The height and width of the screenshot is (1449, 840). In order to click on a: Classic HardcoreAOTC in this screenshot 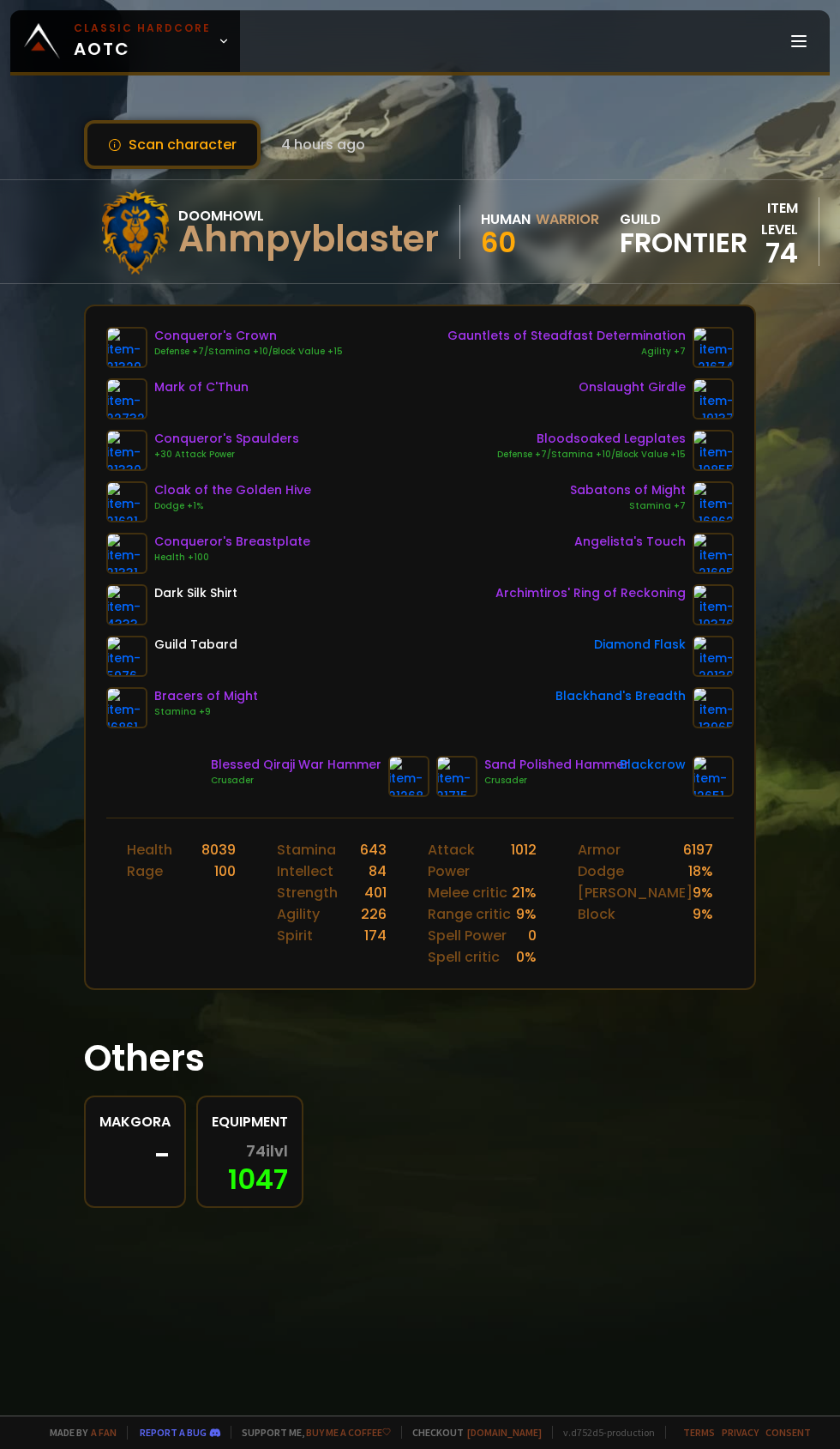, I will do `click(125, 41)`.